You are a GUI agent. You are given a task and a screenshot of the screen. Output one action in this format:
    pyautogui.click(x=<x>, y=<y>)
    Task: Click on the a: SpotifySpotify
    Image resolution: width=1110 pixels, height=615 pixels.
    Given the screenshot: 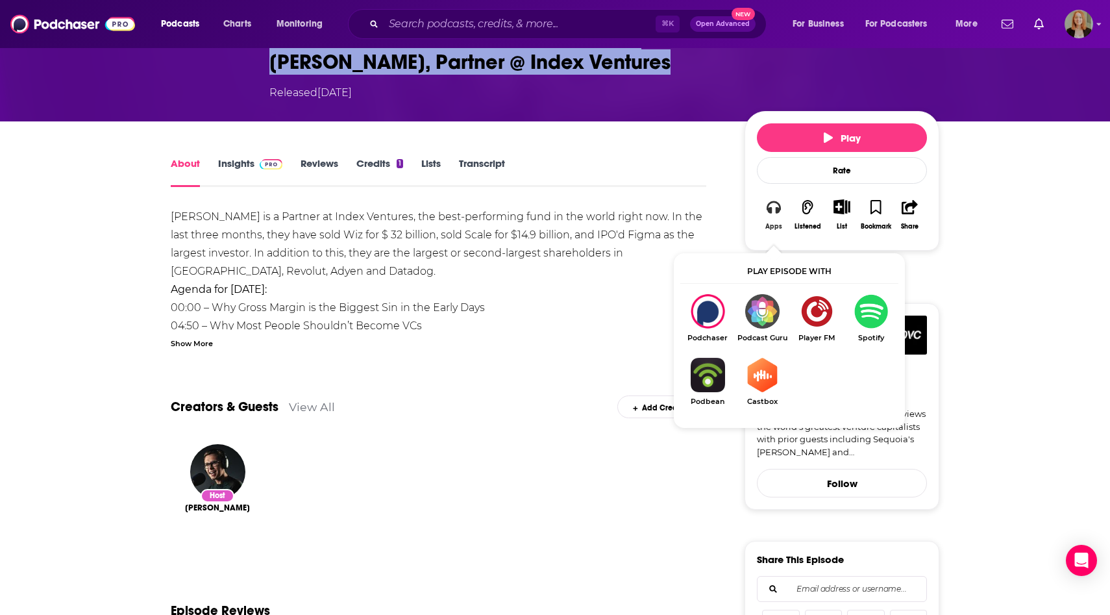 What is the action you would take?
    pyautogui.click(x=871, y=318)
    